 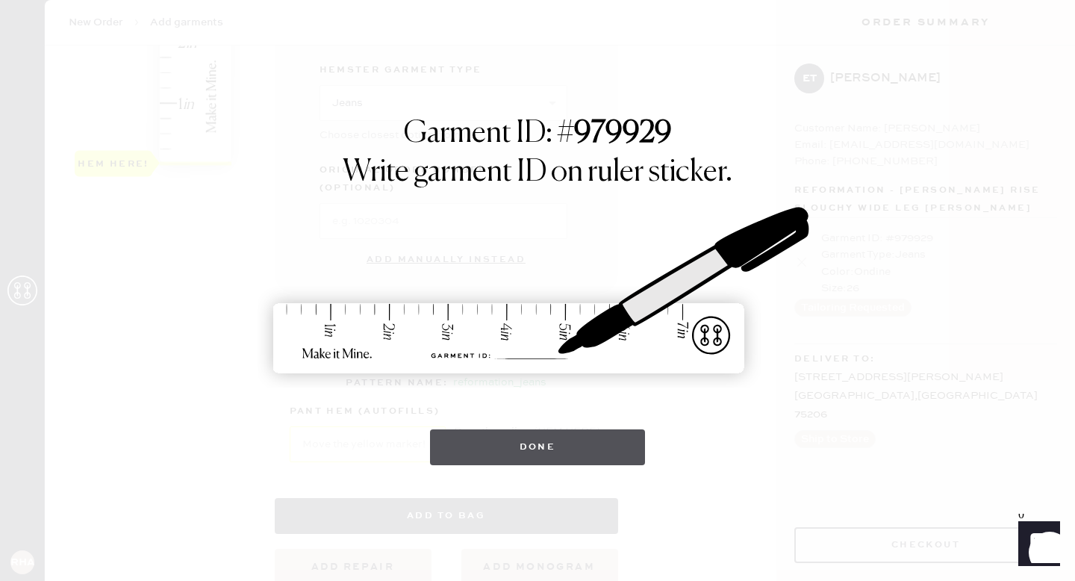 What do you see at coordinates (623, 134) in the screenshot?
I see `strong: 979929` at bounding box center [623, 134].